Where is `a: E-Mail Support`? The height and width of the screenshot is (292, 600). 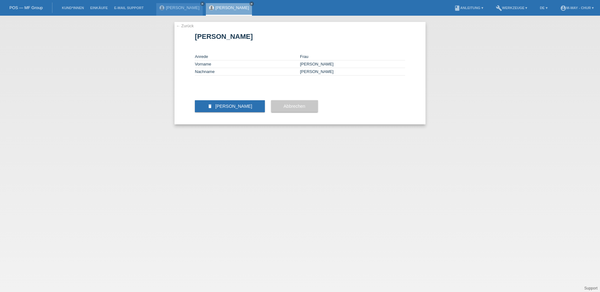 a: E-Mail Support is located at coordinates (129, 8).